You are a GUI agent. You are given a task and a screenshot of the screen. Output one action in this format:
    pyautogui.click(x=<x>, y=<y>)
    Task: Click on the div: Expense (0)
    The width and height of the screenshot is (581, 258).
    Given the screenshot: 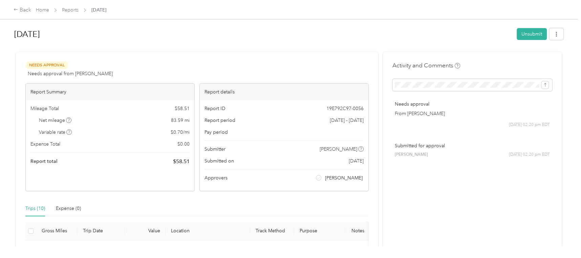 What is the action you would take?
    pyautogui.click(x=68, y=208)
    